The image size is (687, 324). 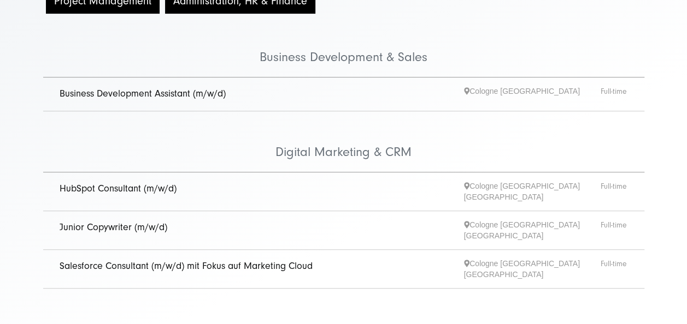 I want to click on a: Junior Copywriter (m/w/d), so click(x=113, y=227).